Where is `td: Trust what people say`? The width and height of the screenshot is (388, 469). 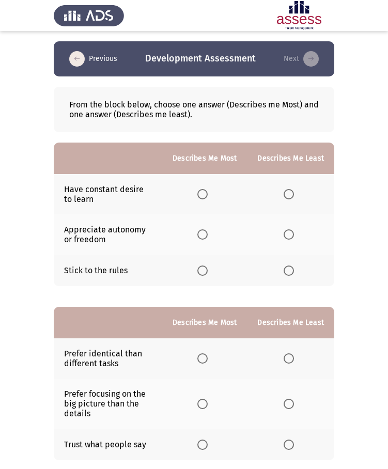 td: Trust what people say is located at coordinates (108, 445).